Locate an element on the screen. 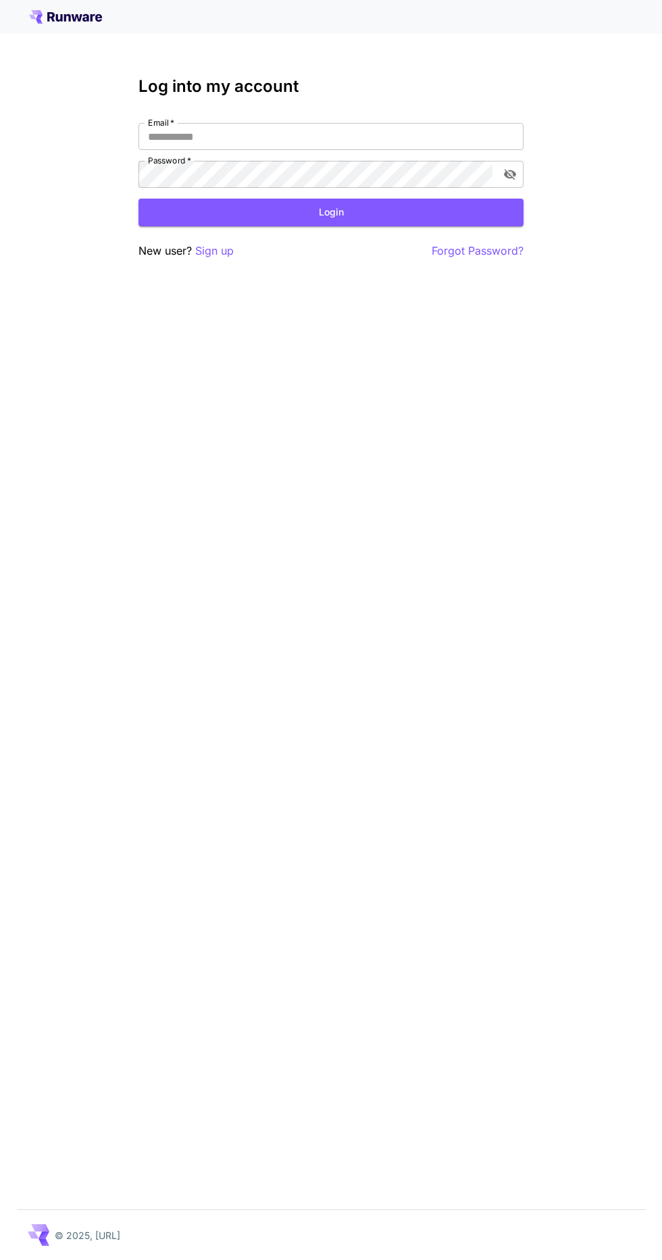 The height and width of the screenshot is (1260, 662). label: Password is located at coordinates (170, 160).